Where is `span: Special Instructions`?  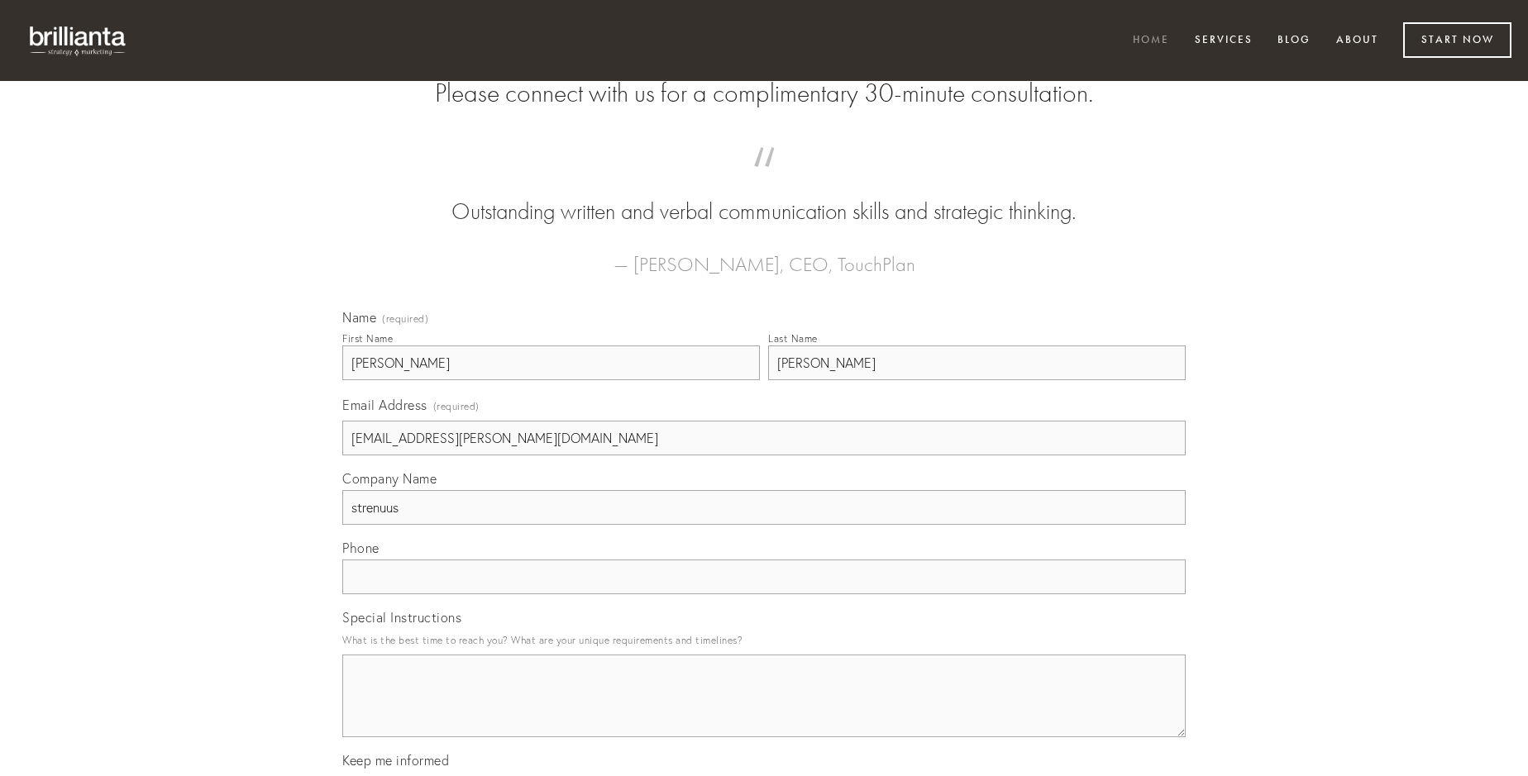 span: Special Instructions is located at coordinates (402, 618).